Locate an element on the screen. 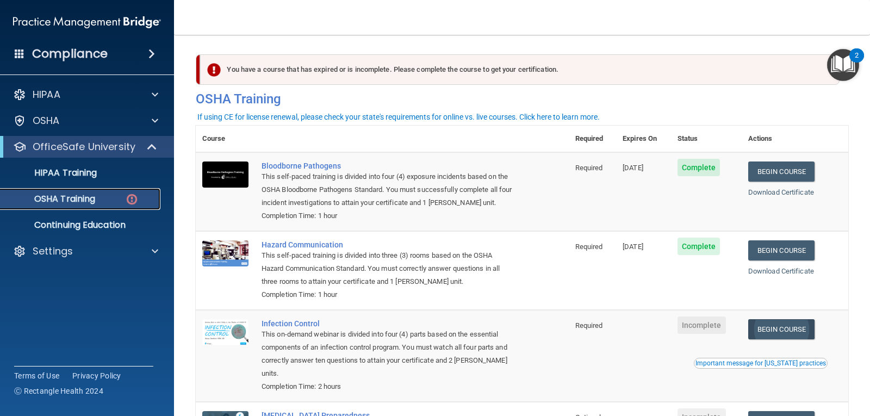 Image resolution: width=870 pixels, height=416 pixels. th: Status is located at coordinates (707, 139).